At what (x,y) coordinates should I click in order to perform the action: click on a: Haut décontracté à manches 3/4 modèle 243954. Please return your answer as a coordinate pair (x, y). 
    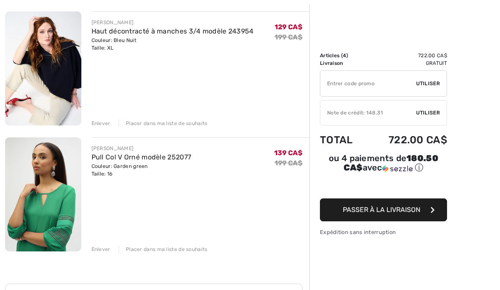
    Looking at the image, I should click on (173, 31).